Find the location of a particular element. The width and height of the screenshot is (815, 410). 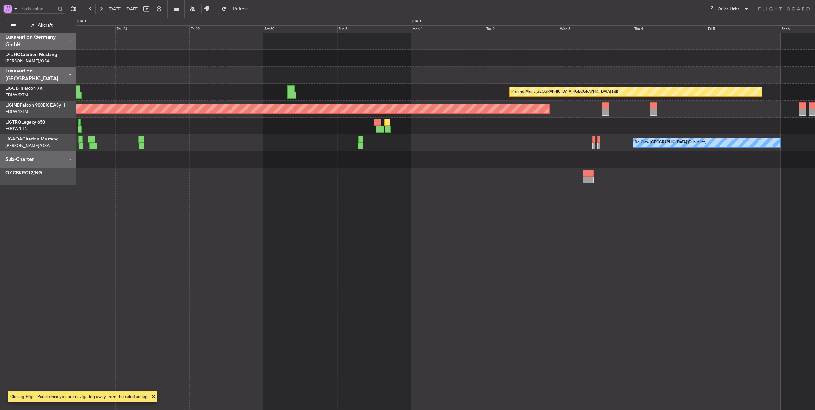

span: OY-CBK is located at coordinates (14, 173).